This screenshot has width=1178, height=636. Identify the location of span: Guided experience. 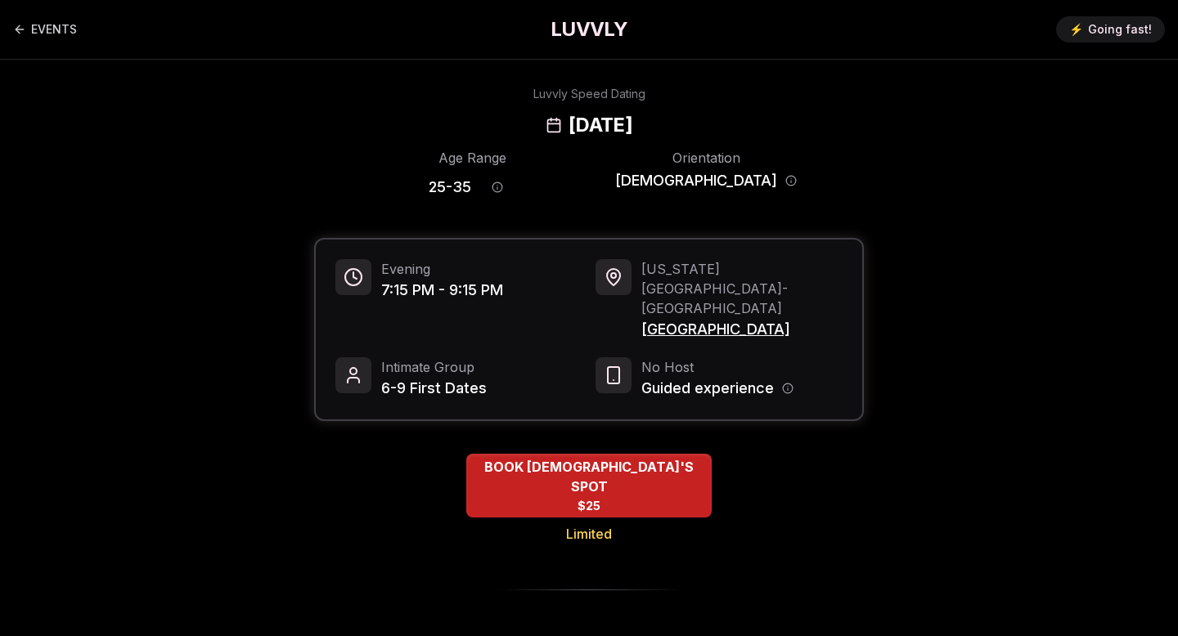
(707, 389).